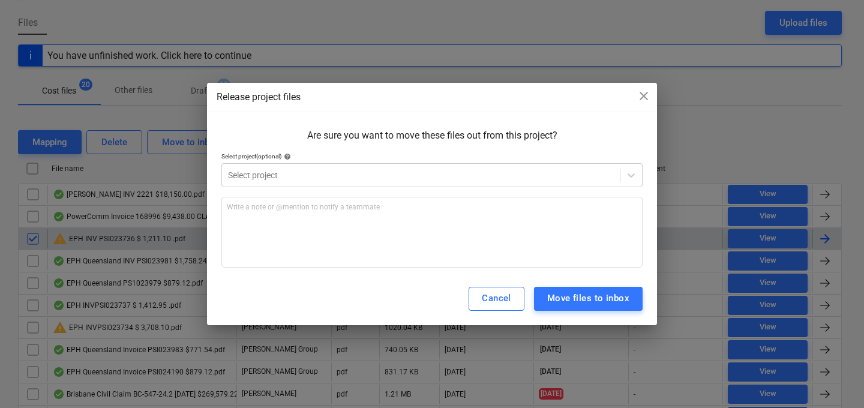 This screenshot has width=864, height=408. I want to click on div: Move files to inbox, so click(588, 298).